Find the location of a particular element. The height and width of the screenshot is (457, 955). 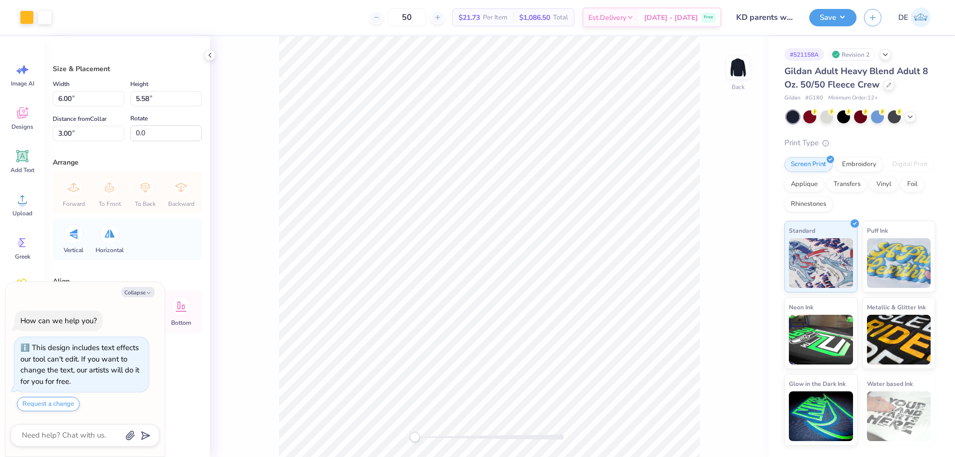

div: # 521158A is located at coordinates (804, 54).